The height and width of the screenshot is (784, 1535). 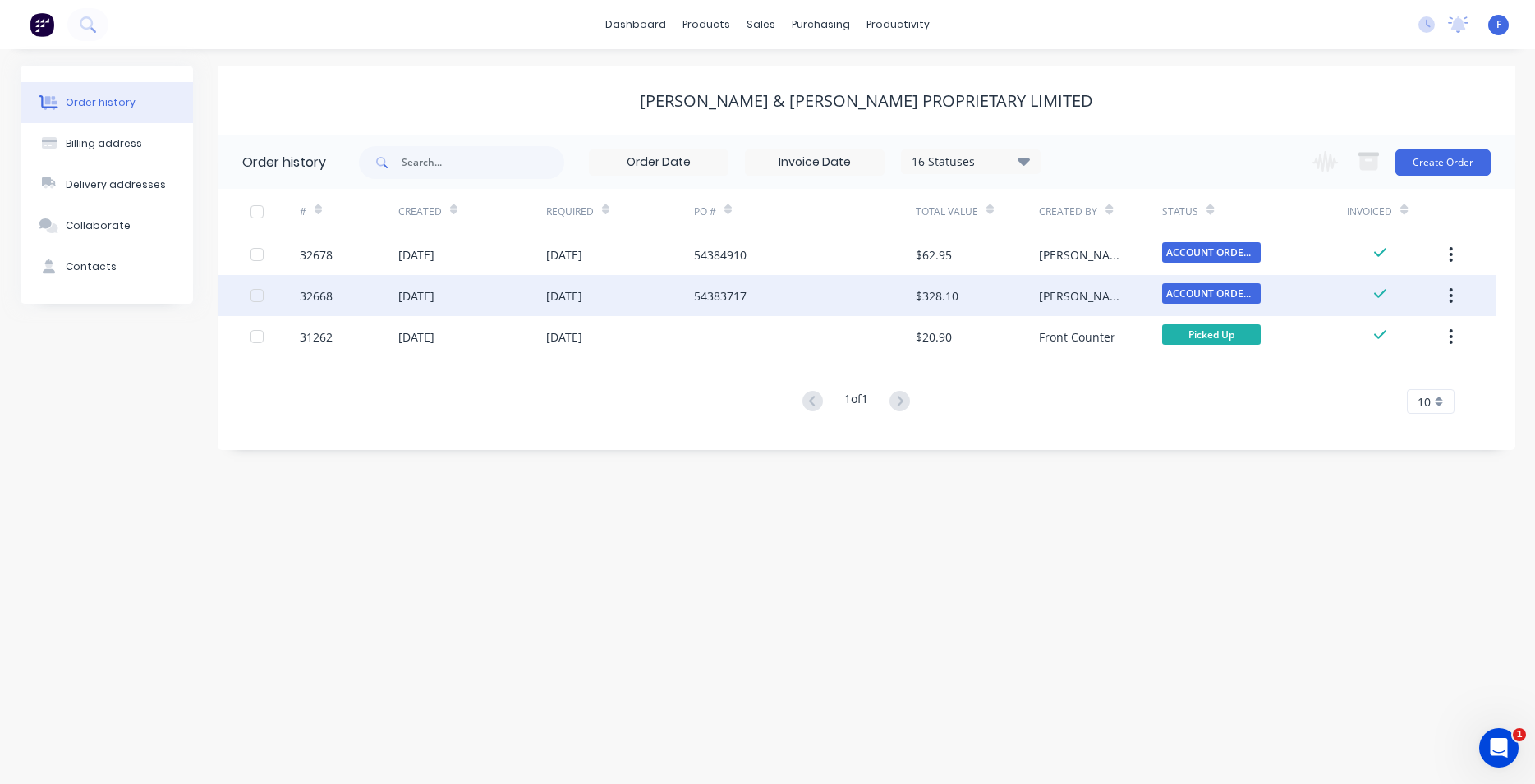 I want to click on button: Order history, so click(x=107, y=103).